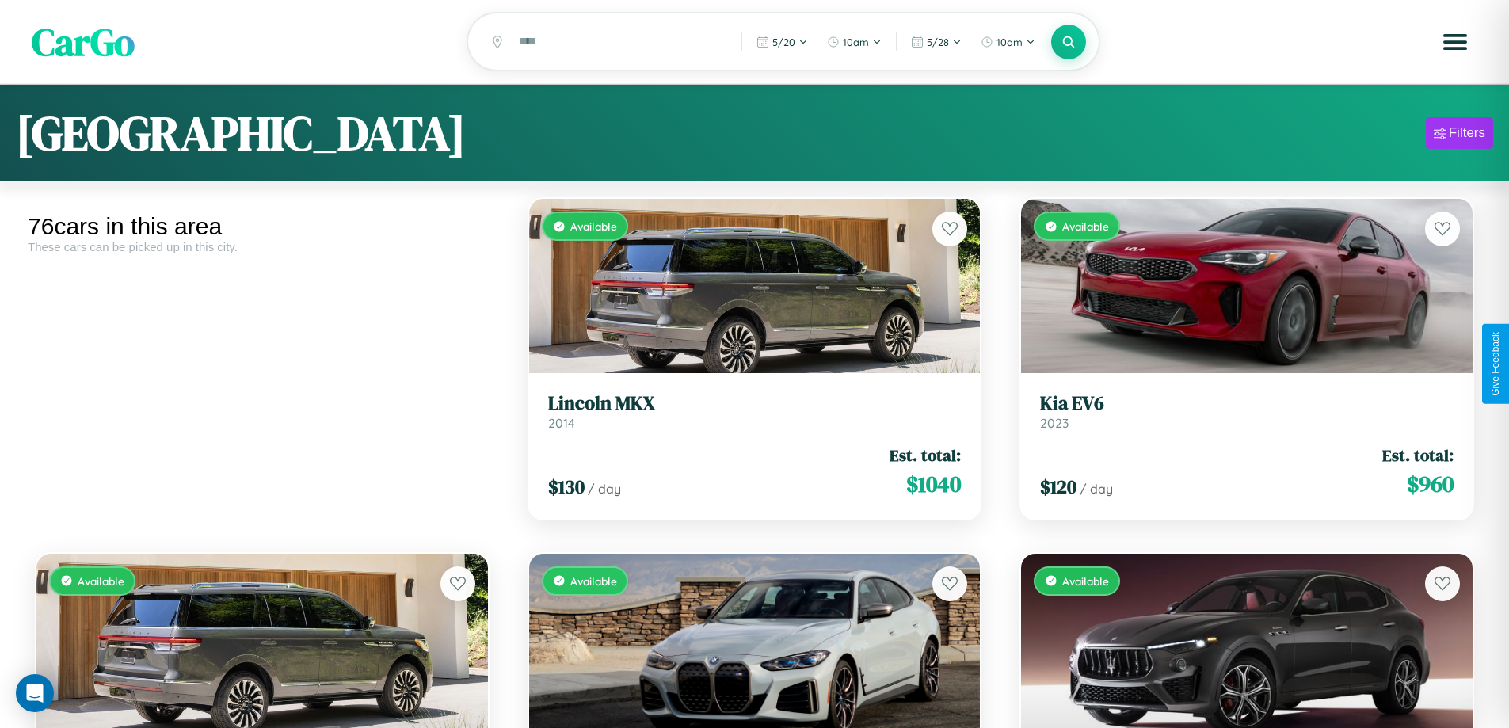 The height and width of the screenshot is (728, 1509). I want to click on a: Kia EV62023, so click(1247, 411).